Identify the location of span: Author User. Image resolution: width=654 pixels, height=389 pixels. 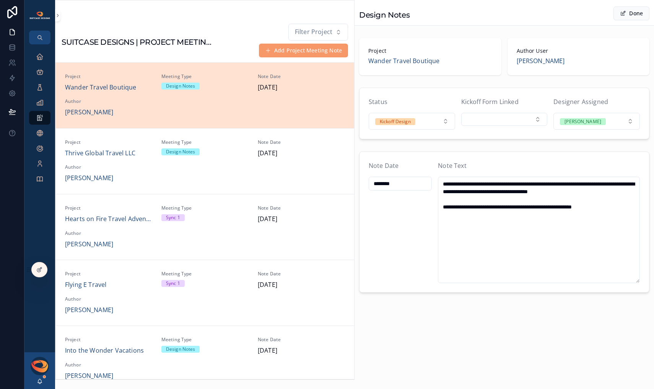
(579, 51).